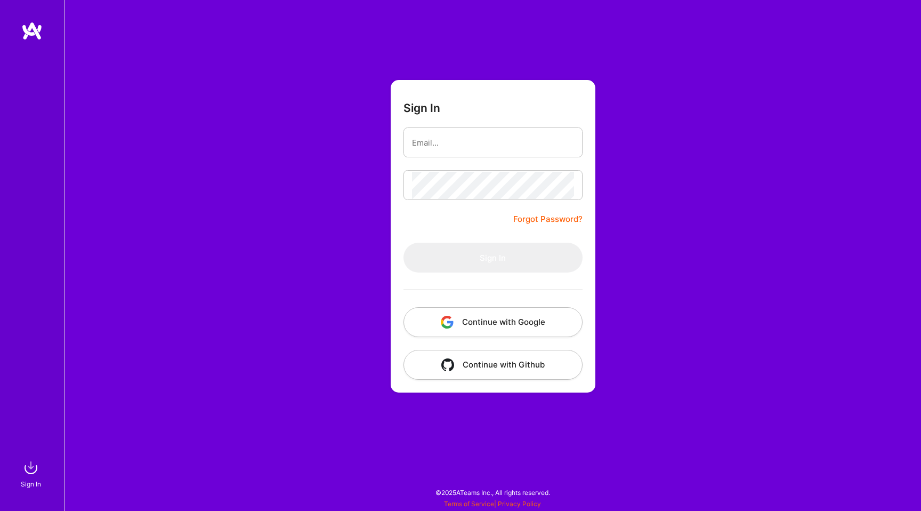 The image size is (921, 511). What do you see at coordinates (31, 483) in the screenshot?
I see `div: Sign In` at bounding box center [31, 483].